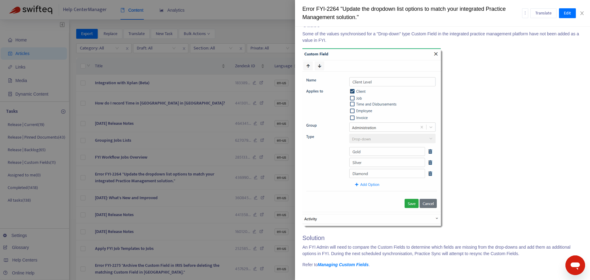 This screenshot has height=280, width=590. I want to click on h2: Solution, so click(443, 238).